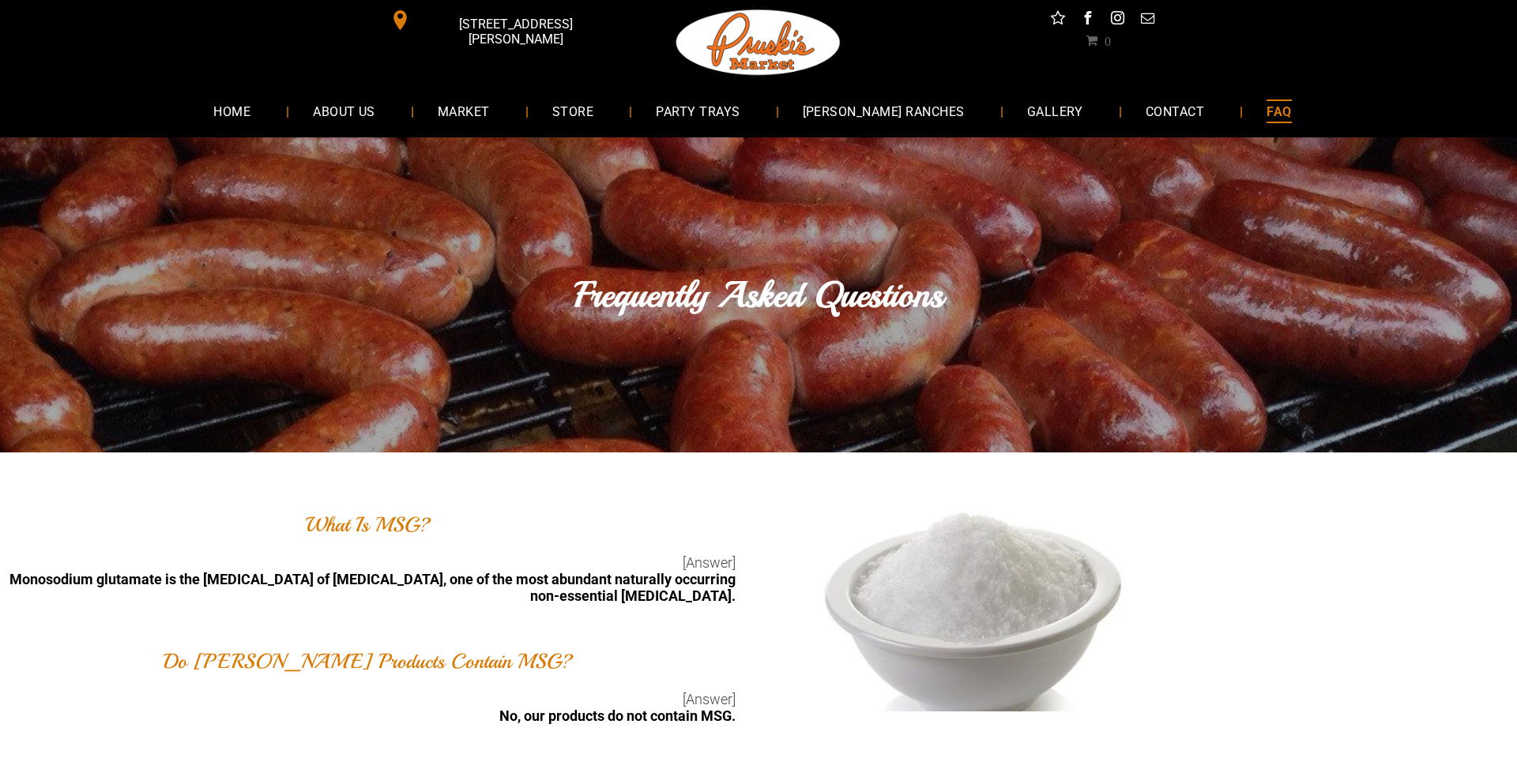 This screenshot has width=1517, height=784. Describe the element at coordinates (368, 524) in the screenshot. I see `font: What Is MSG?` at that location.